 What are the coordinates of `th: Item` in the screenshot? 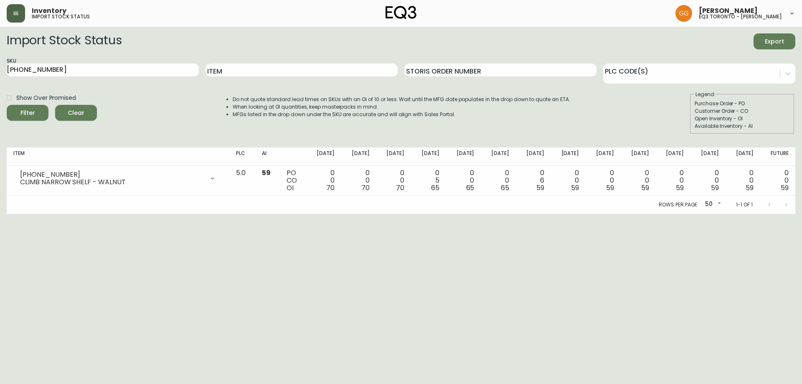 It's located at (118, 157).